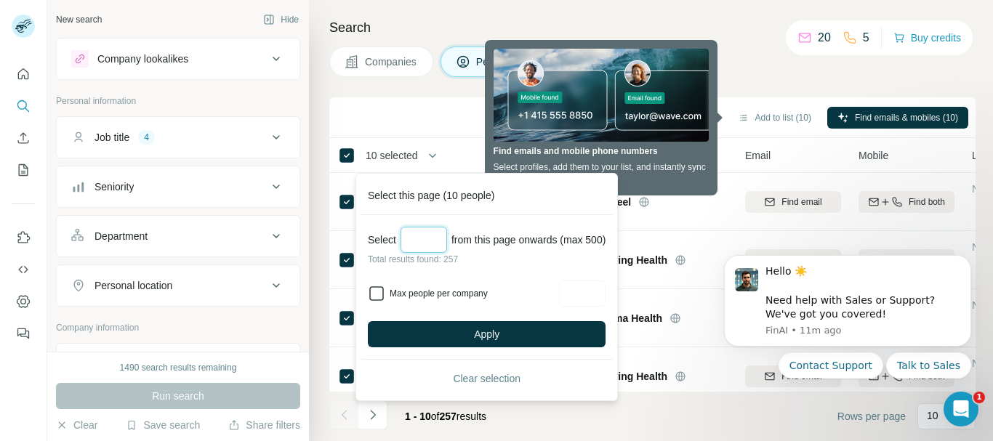 This screenshot has height=441, width=993. Describe the element at coordinates (226, 129) in the screenshot. I see `button: Quick reply: Talk to Sales` at that location.